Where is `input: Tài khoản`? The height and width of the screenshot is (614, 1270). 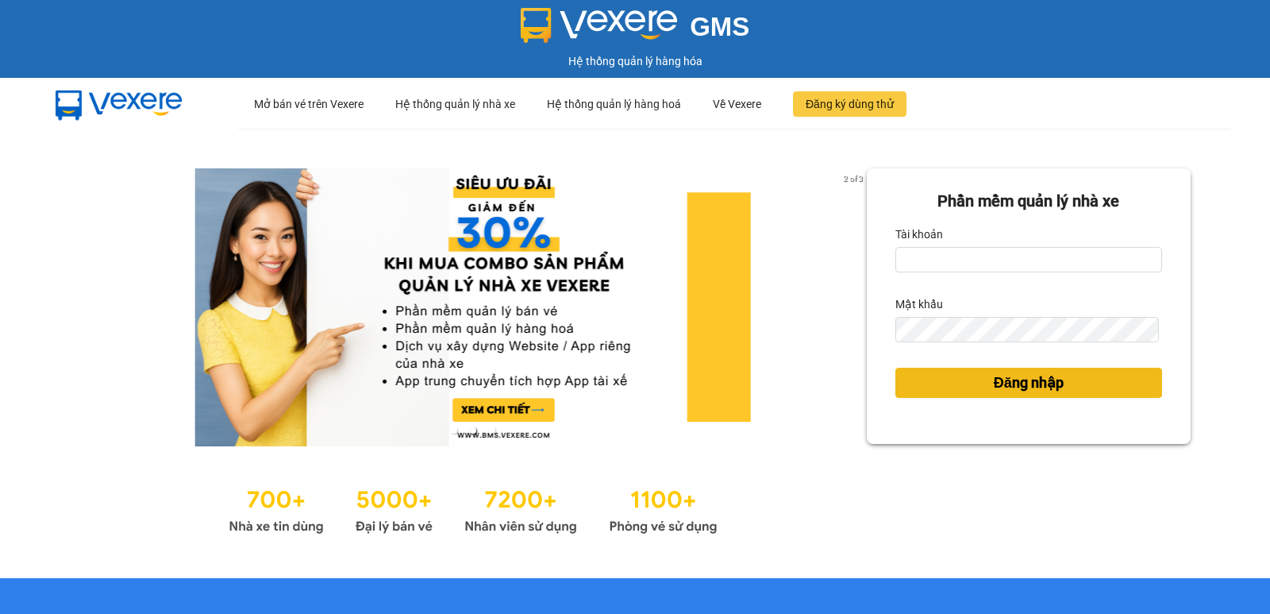 input: Tài khoản is located at coordinates (1029, 260).